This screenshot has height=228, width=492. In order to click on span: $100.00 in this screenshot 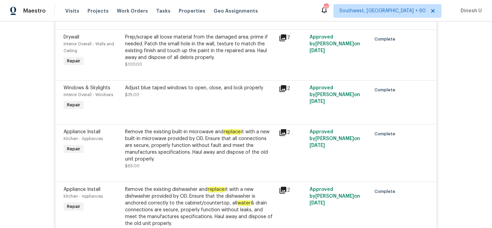, I will do `click(134, 65)`.